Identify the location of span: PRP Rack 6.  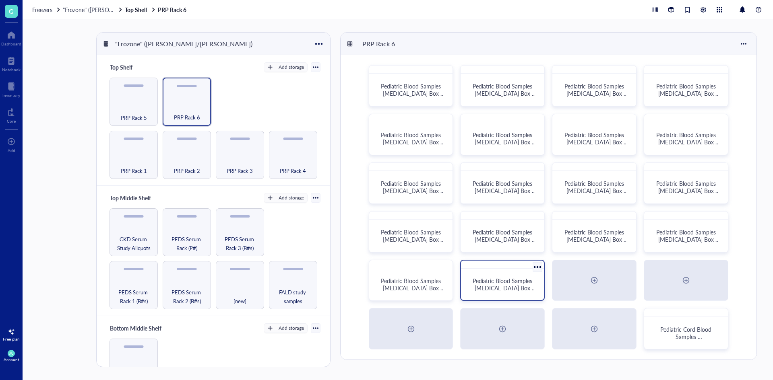
(187, 118).